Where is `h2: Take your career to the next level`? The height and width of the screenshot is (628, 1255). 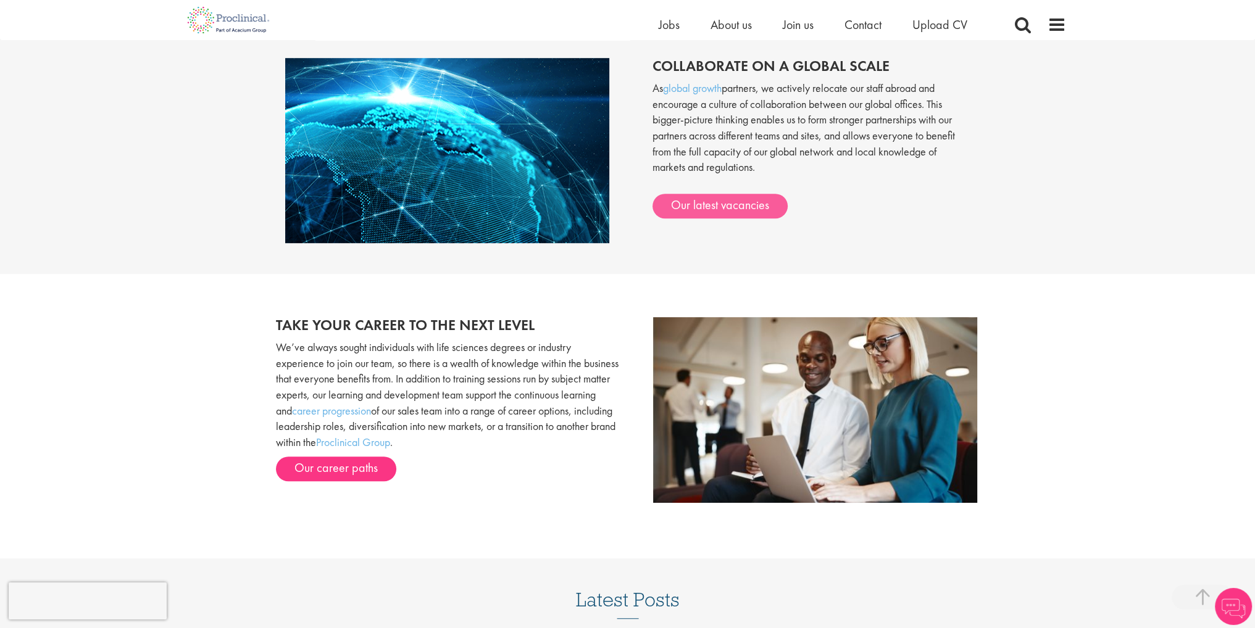
h2: Take your career to the next level is located at coordinates (447, 325).